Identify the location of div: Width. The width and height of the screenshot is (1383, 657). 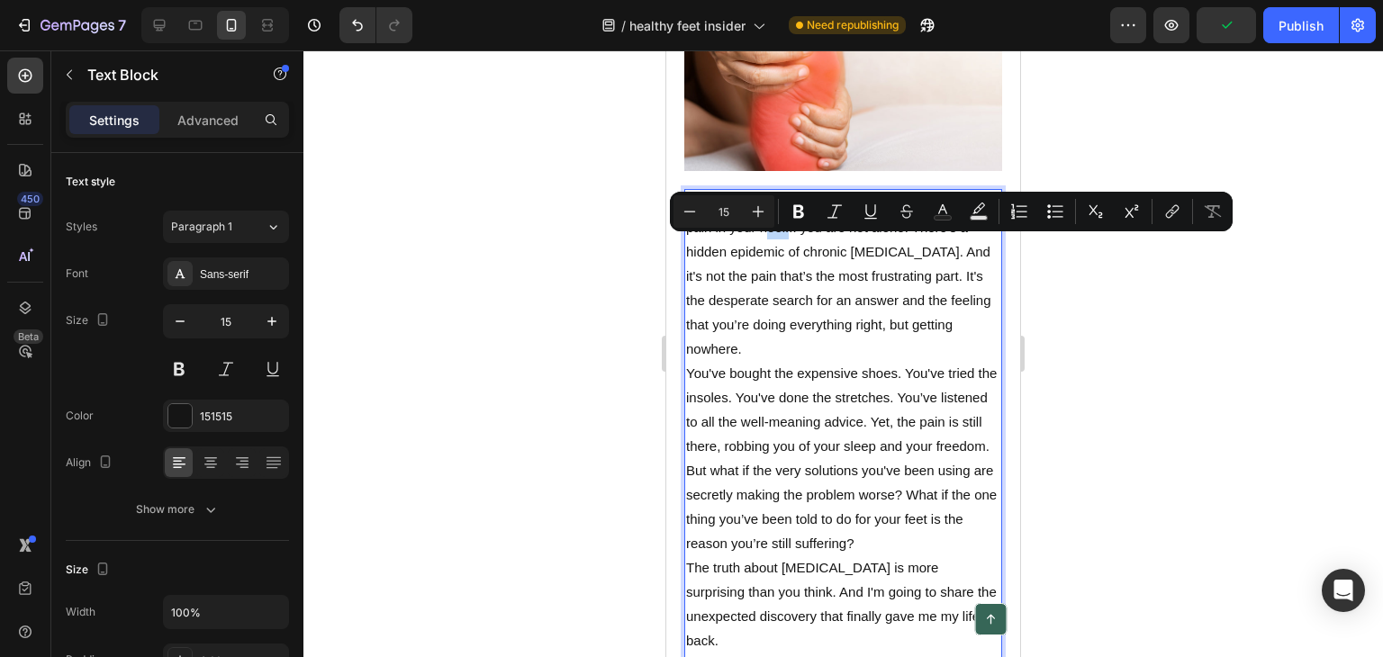
(80, 612).